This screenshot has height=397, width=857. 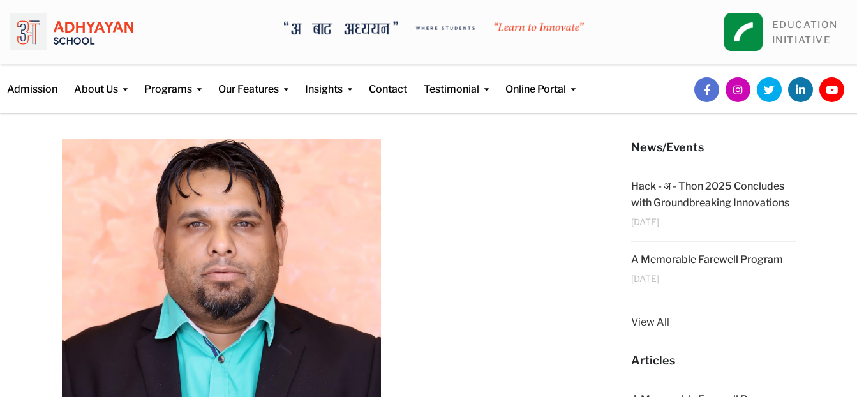 I want to click on a: Hack - अ - Thon 2025 Concludes with Groundbreaking Innovations, so click(x=710, y=194).